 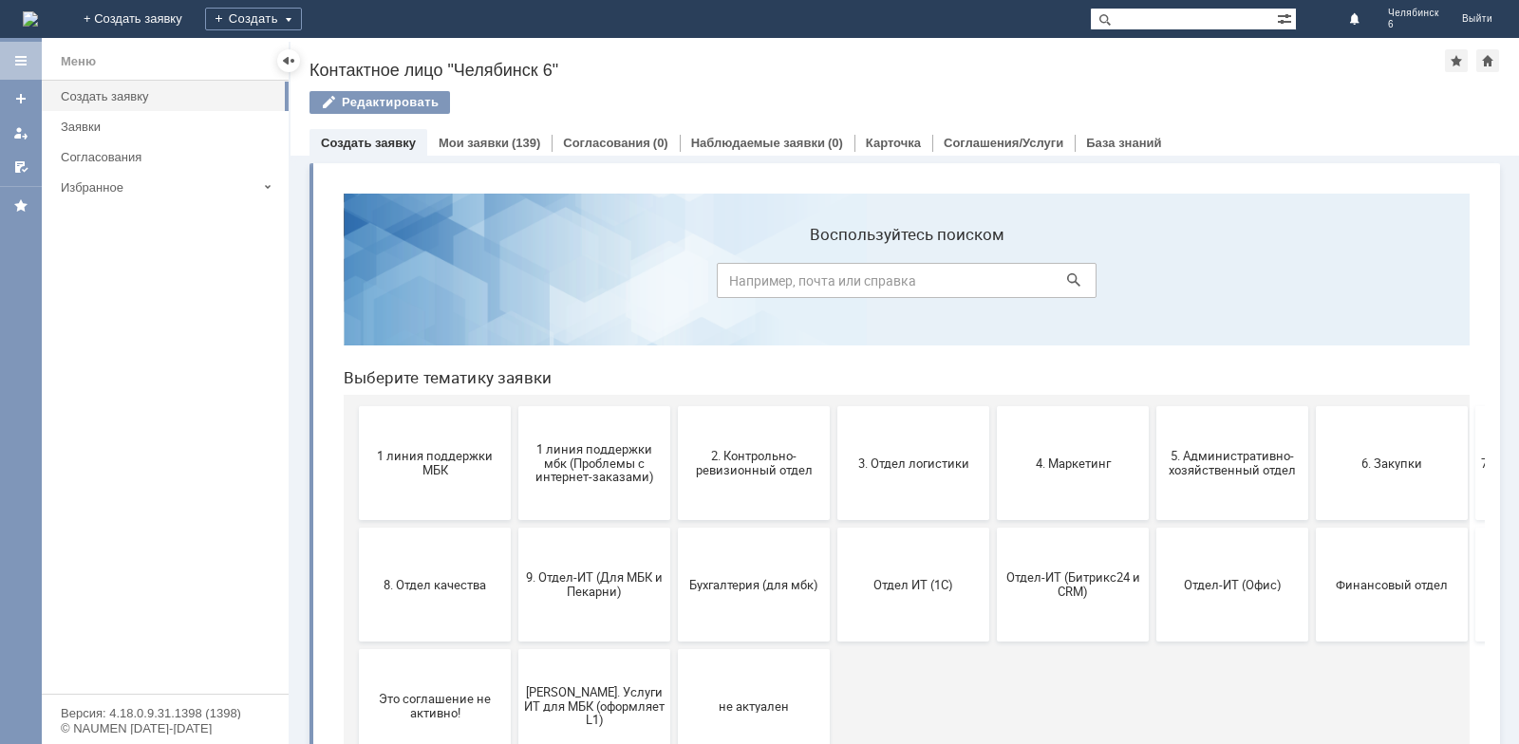 I want to click on div: Контактное лицо "Челябинск 6", so click(x=877, y=70).